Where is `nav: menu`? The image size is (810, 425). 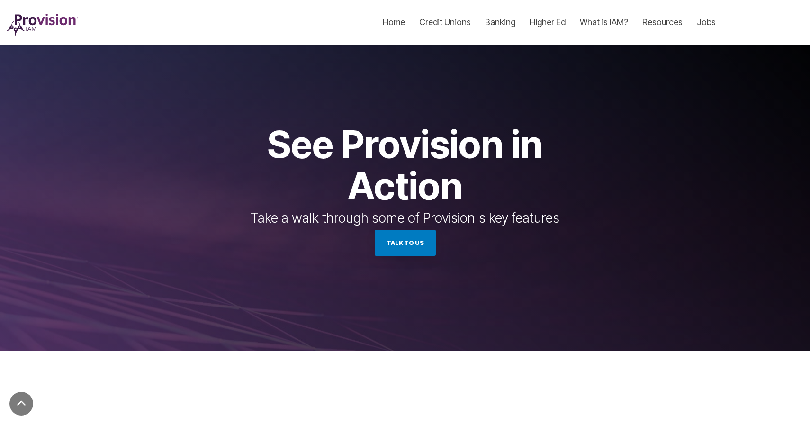 nav: menu is located at coordinates (549, 22).